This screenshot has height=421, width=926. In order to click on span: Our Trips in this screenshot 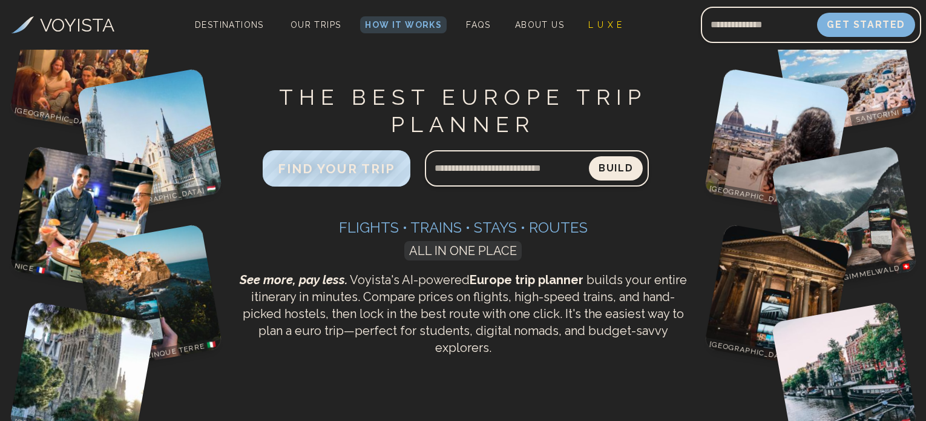, I will do `click(316, 25)`.